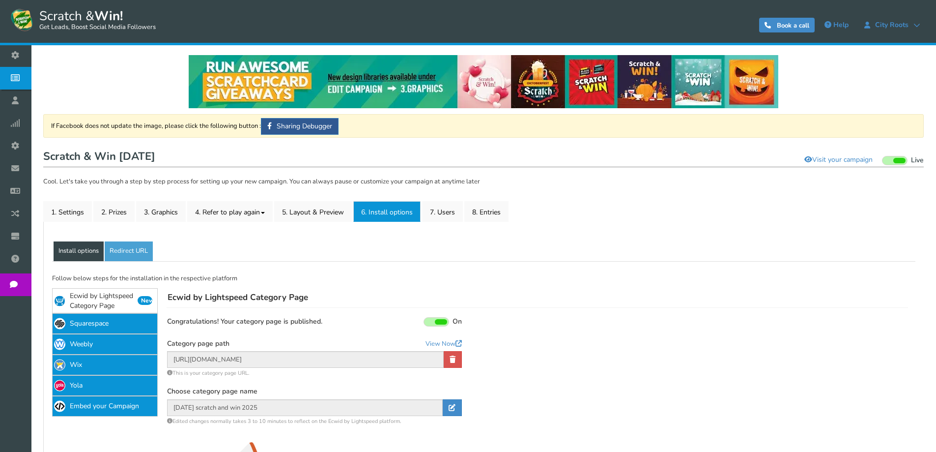 This screenshot has width=936, height=452. I want to click on div: This is your category page URL., so click(314, 373).